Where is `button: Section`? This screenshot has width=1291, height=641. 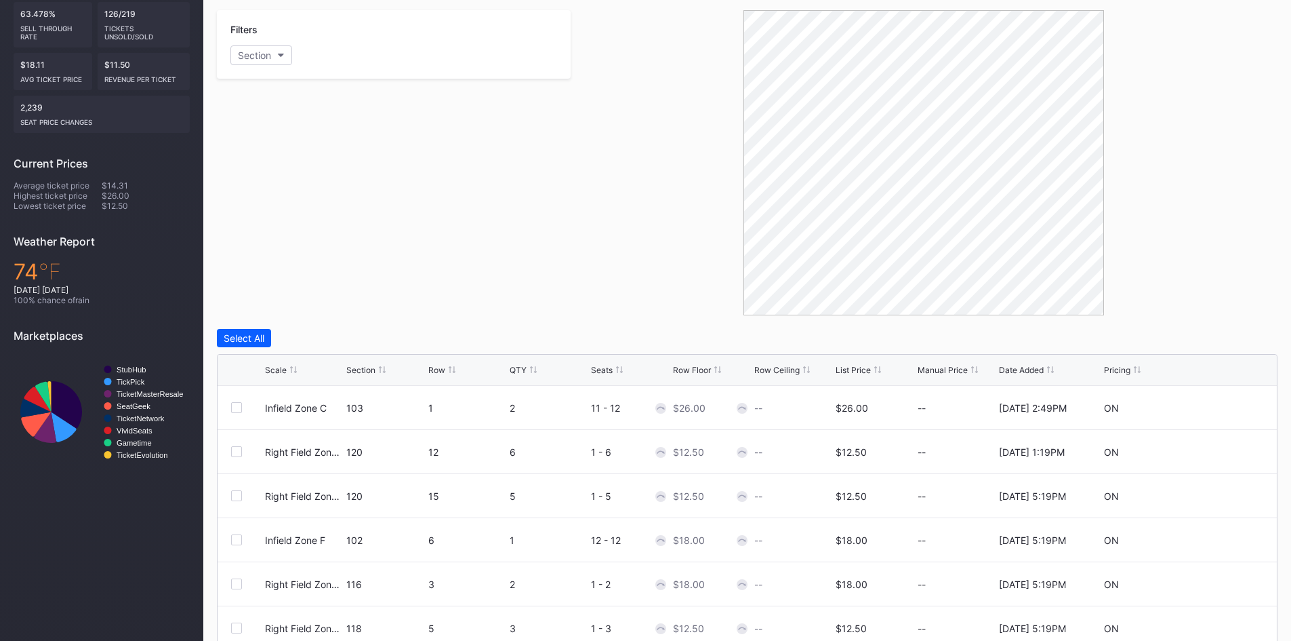
button: Section is located at coordinates (261, 55).